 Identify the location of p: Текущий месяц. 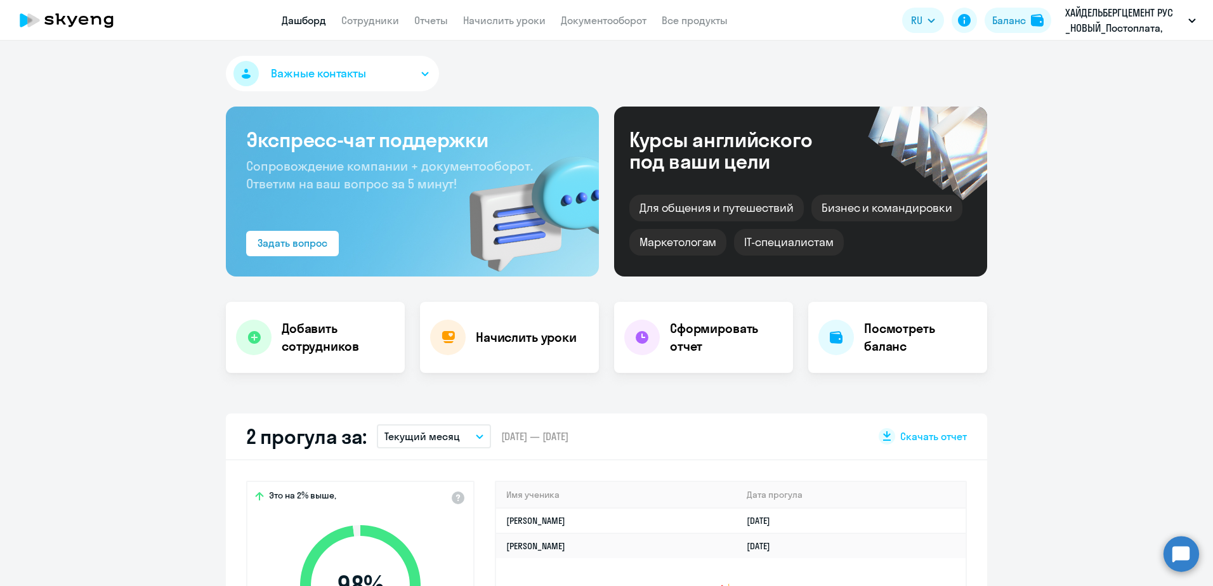
(422, 437).